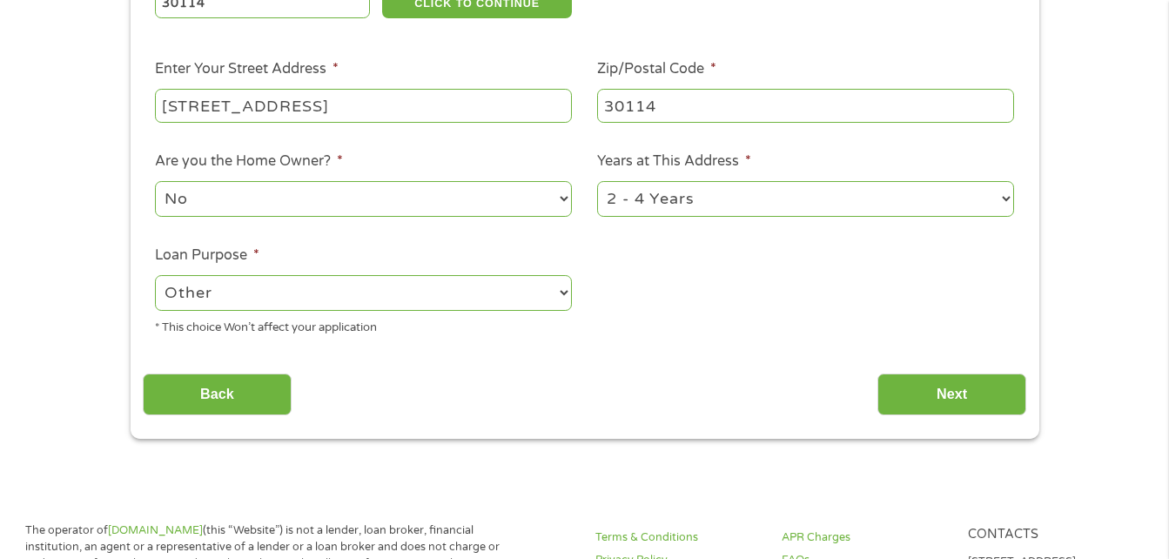  What do you see at coordinates (678, 537) in the screenshot?
I see `a: Terms & Conditions` at bounding box center [678, 537].